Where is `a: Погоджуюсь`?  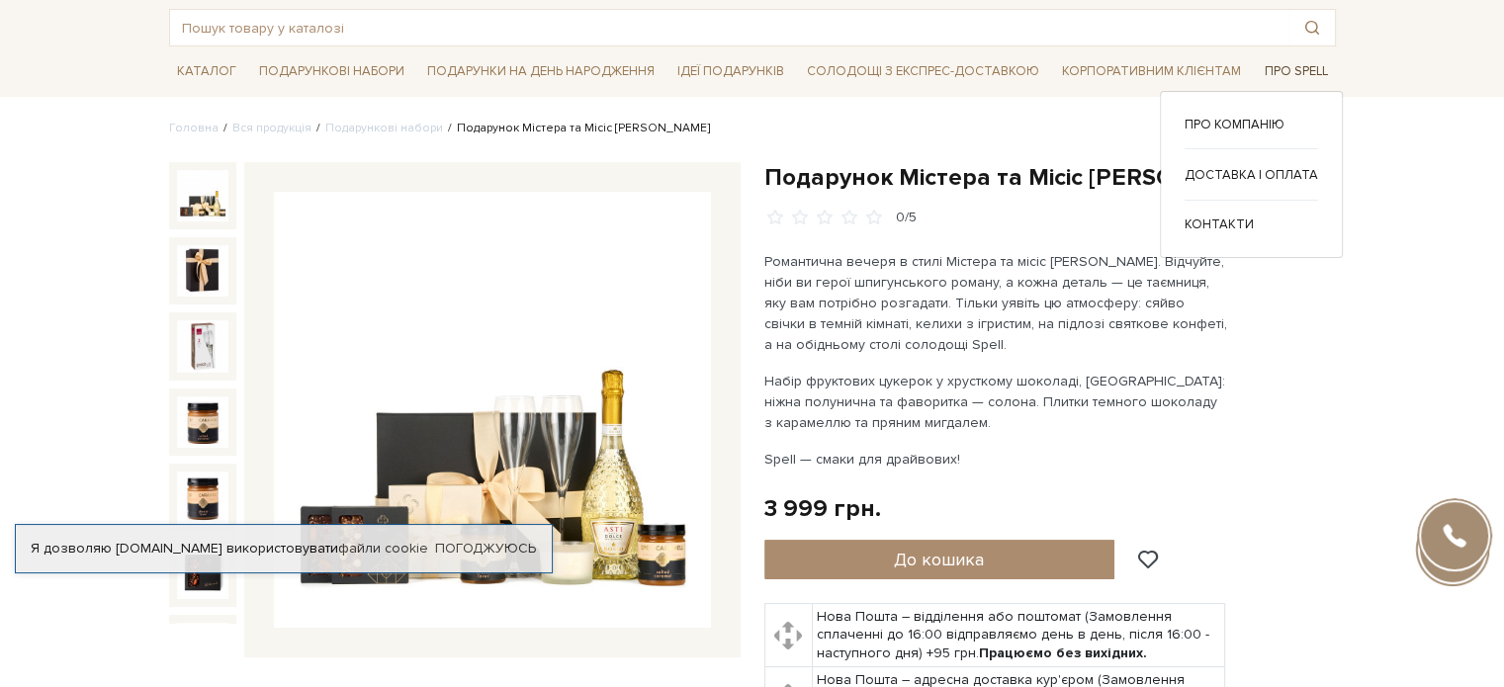 a: Погоджуюсь is located at coordinates (485, 549).